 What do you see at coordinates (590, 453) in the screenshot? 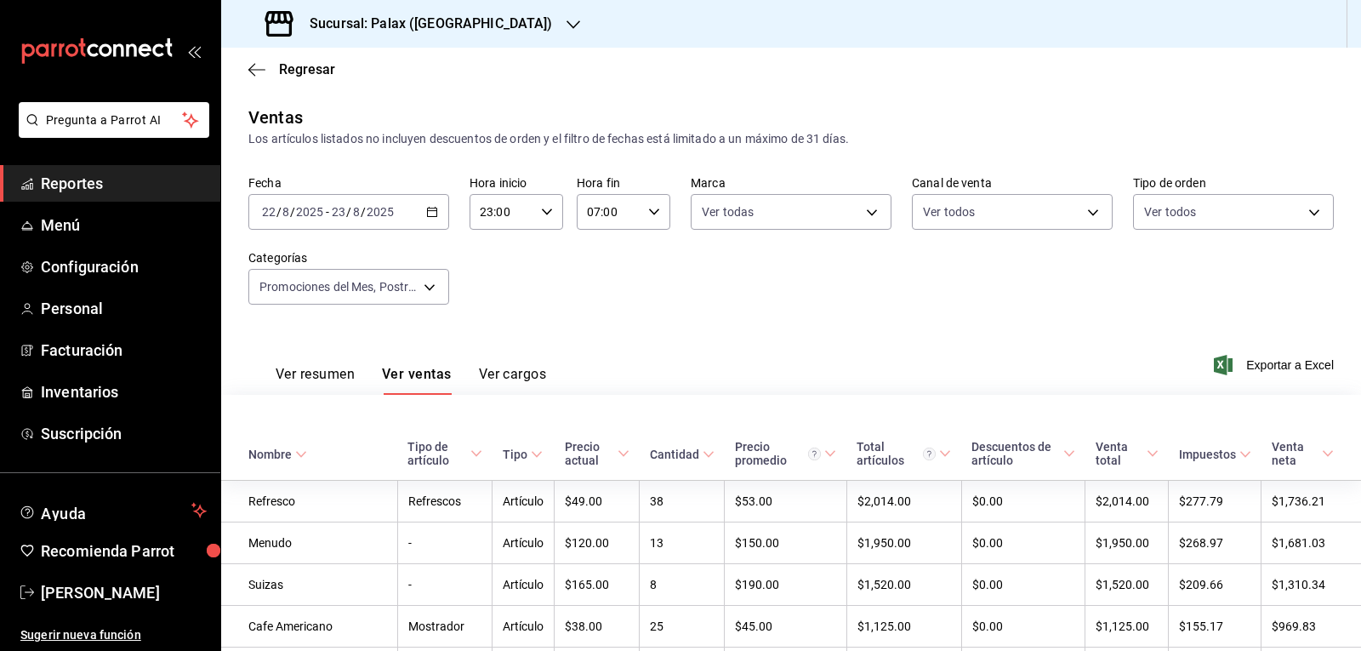
I see `div: Precio actual` at bounding box center [590, 453].